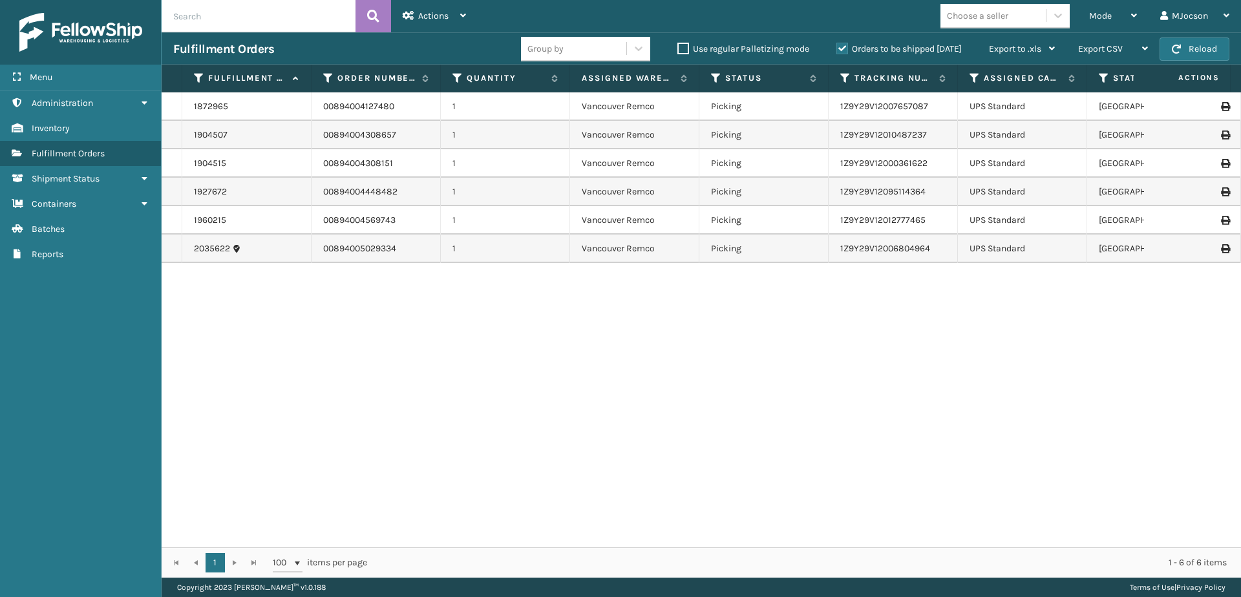  I want to click on td: 00894004569743, so click(376, 220).